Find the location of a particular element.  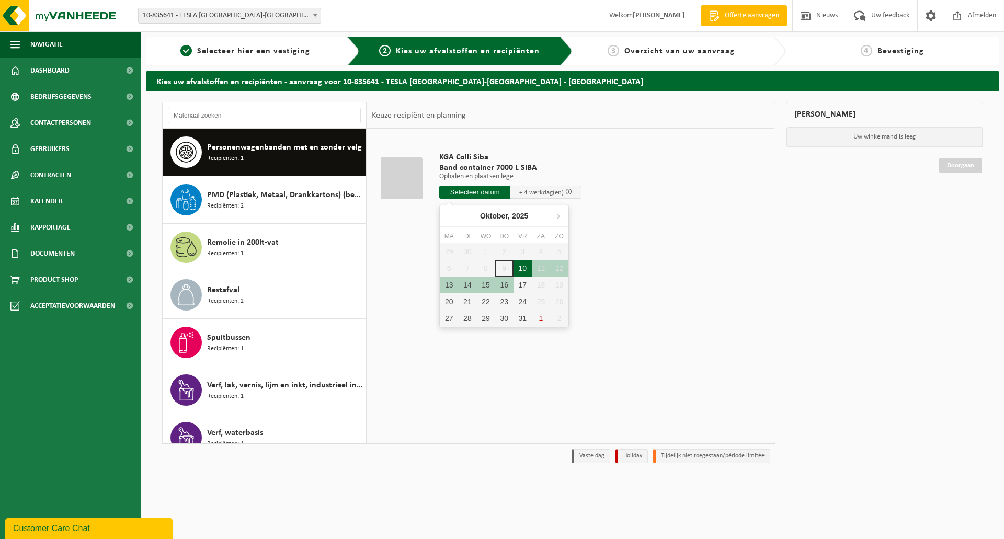

div: 16 is located at coordinates (504, 285).